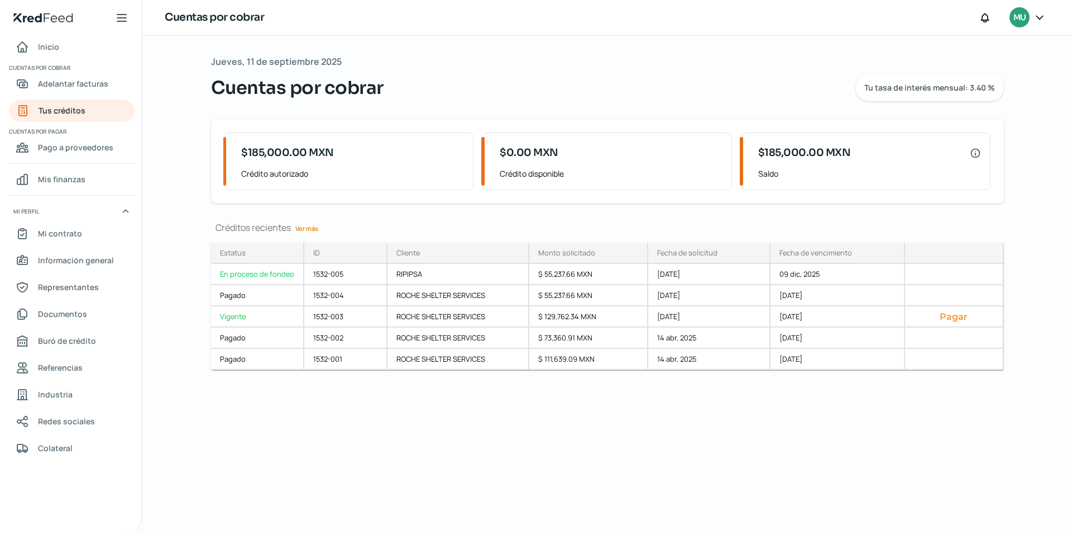 Image resolution: width=1072 pixels, height=535 pixels. What do you see at coordinates (71, 111) in the screenshot?
I see `a: Tus créditos` at bounding box center [71, 111].